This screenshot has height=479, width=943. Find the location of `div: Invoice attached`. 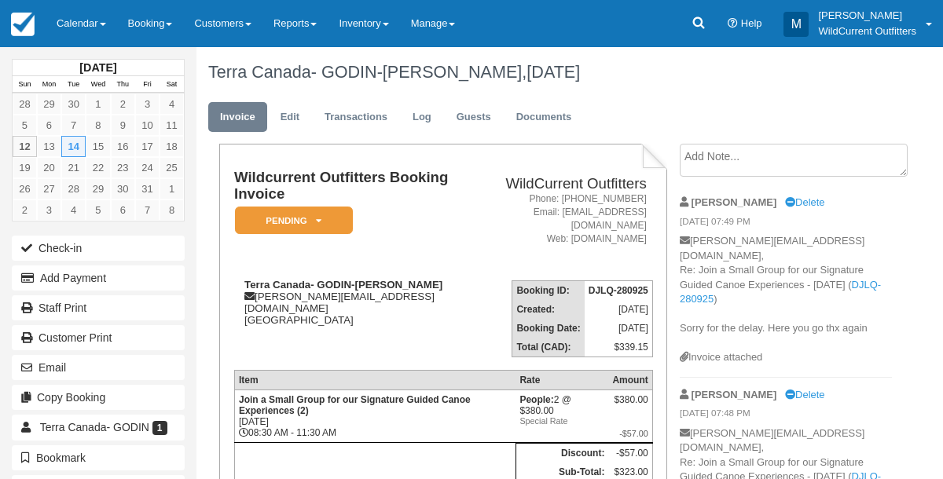

div: Invoice attached is located at coordinates (786, 357).